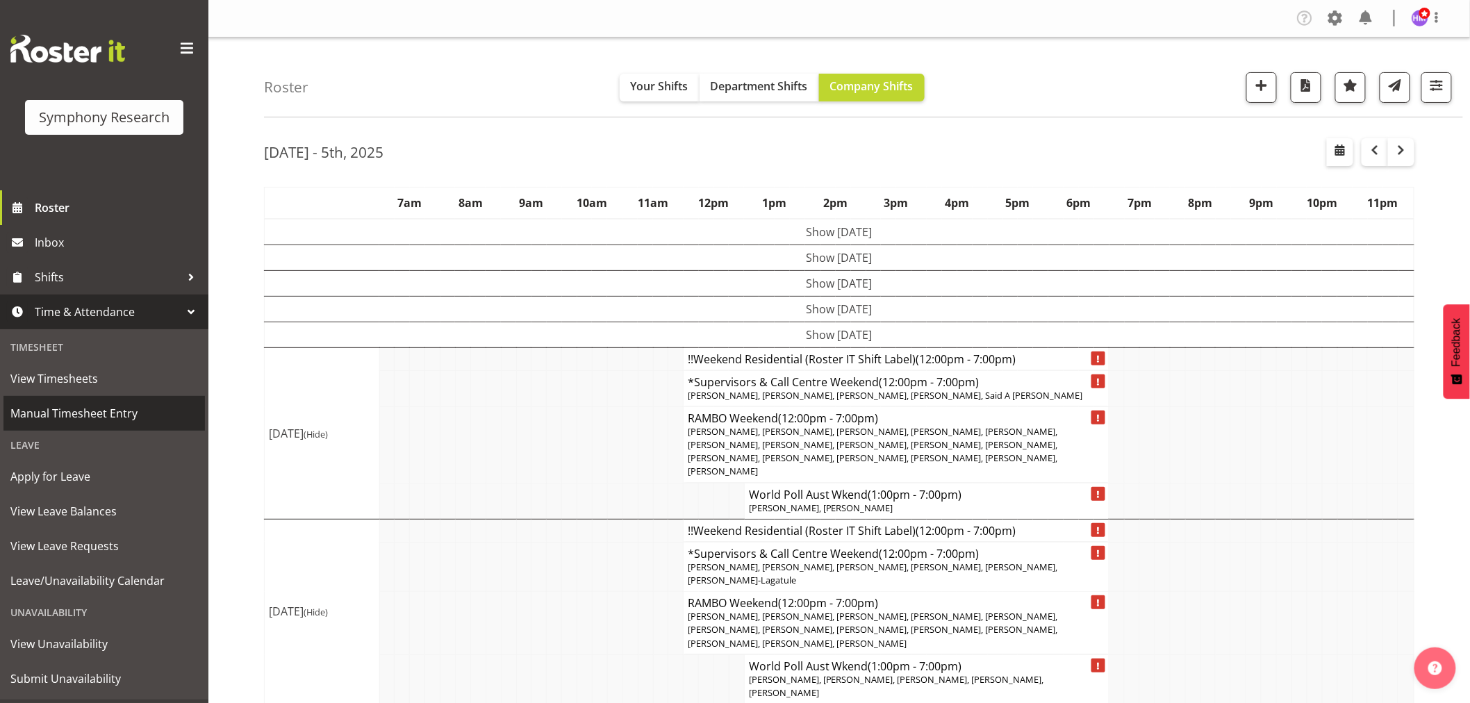  What do you see at coordinates (104, 476) in the screenshot?
I see `a: Apply for Leave` at bounding box center [104, 476].